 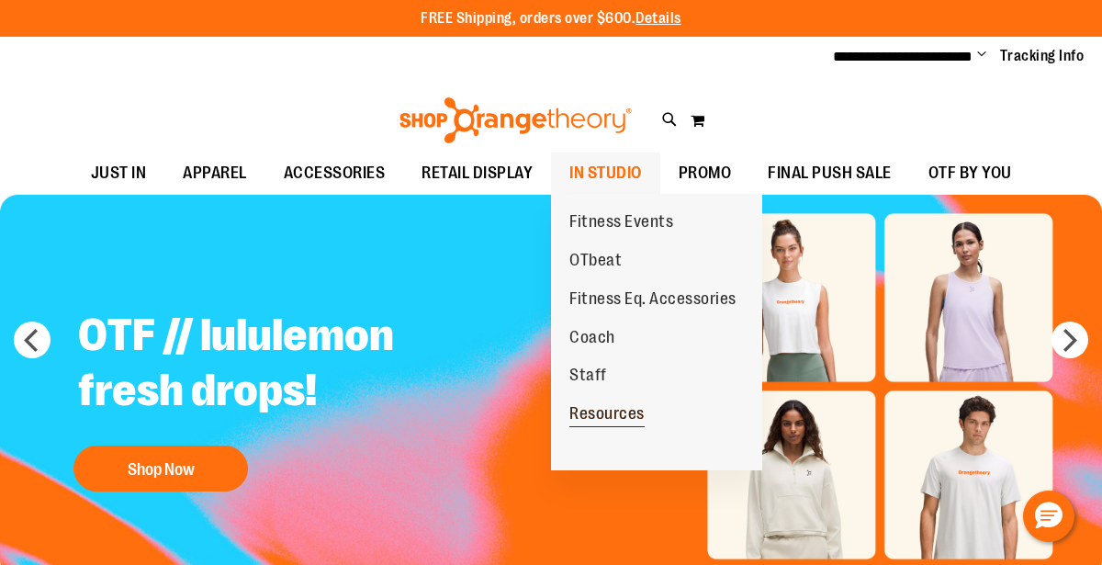 What do you see at coordinates (621, 222) in the screenshot?
I see `a: Fitness Events` at bounding box center [621, 222].